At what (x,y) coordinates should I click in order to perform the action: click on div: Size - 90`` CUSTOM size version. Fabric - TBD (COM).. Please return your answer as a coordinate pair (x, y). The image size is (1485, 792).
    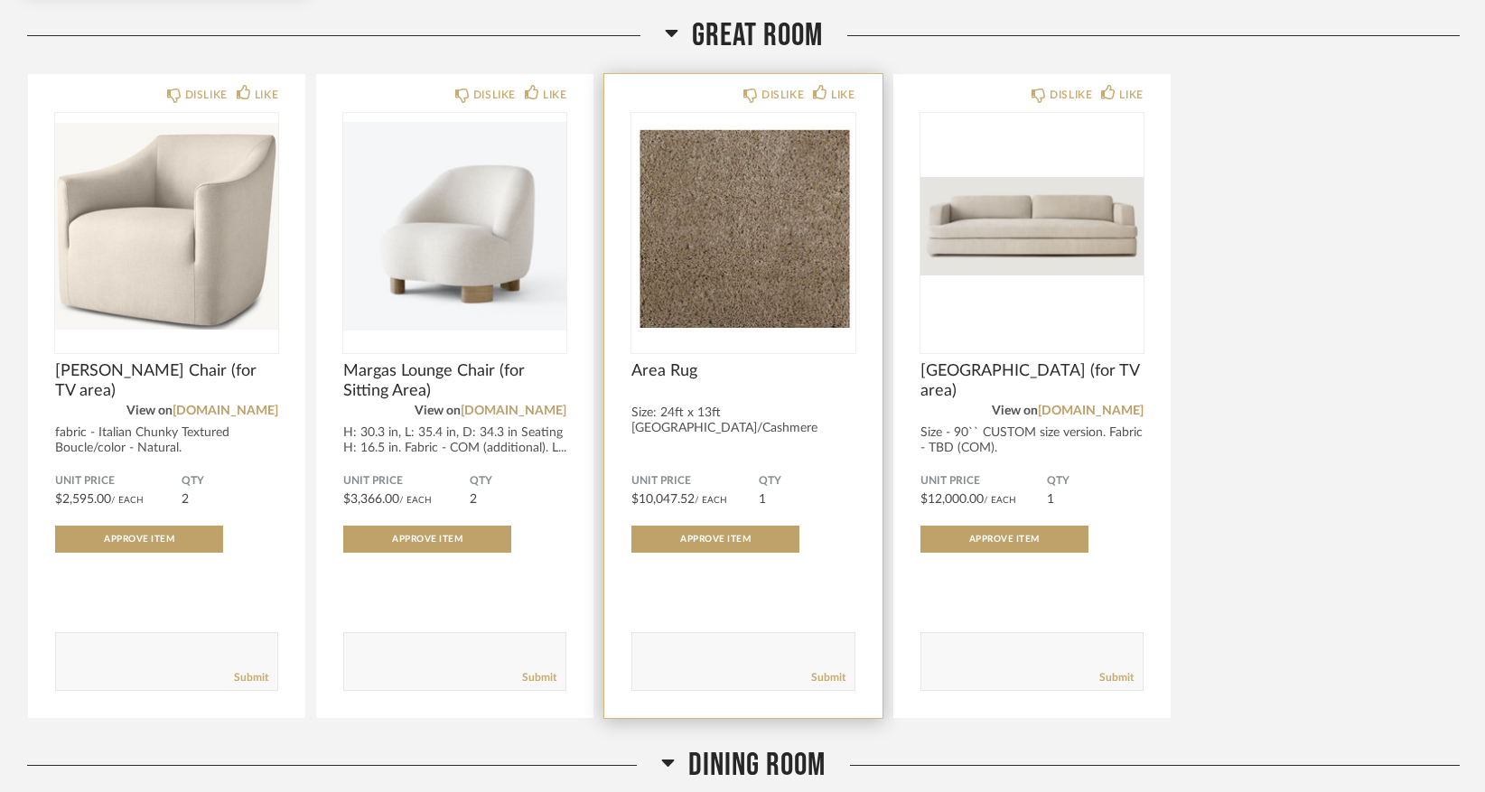
    Looking at the image, I should click on (1031, 441).